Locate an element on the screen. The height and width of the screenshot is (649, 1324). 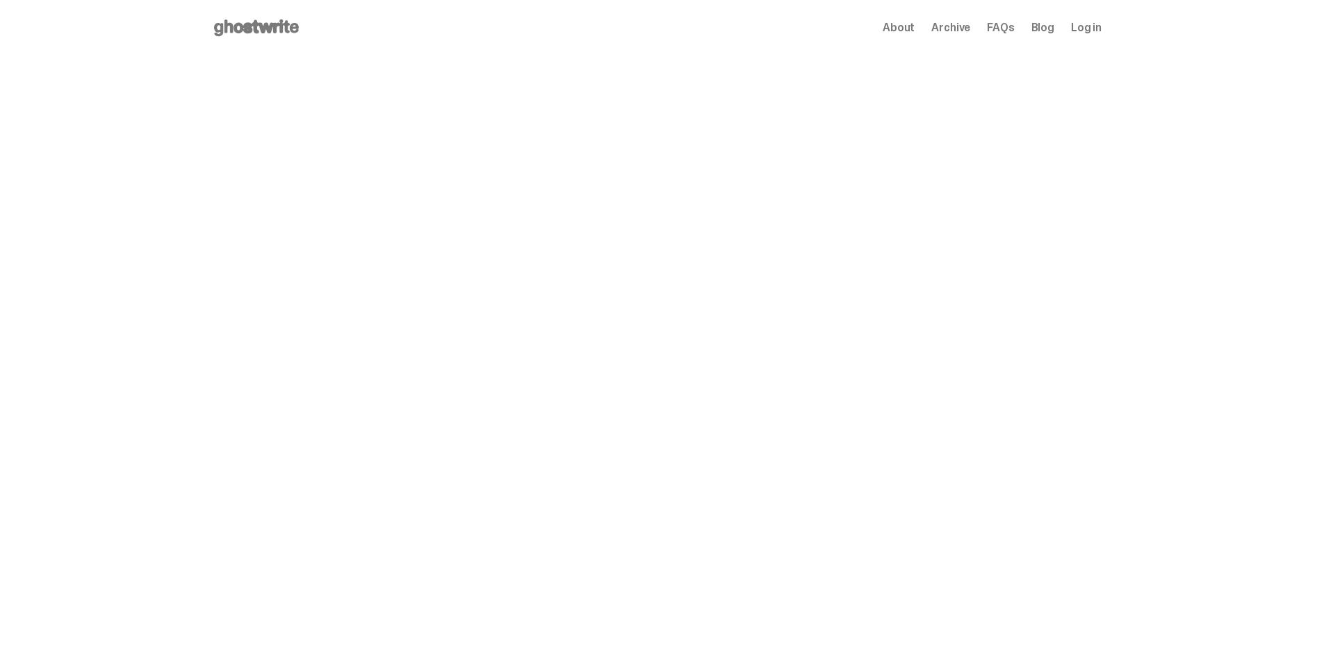
span: About is located at coordinates (899, 28).